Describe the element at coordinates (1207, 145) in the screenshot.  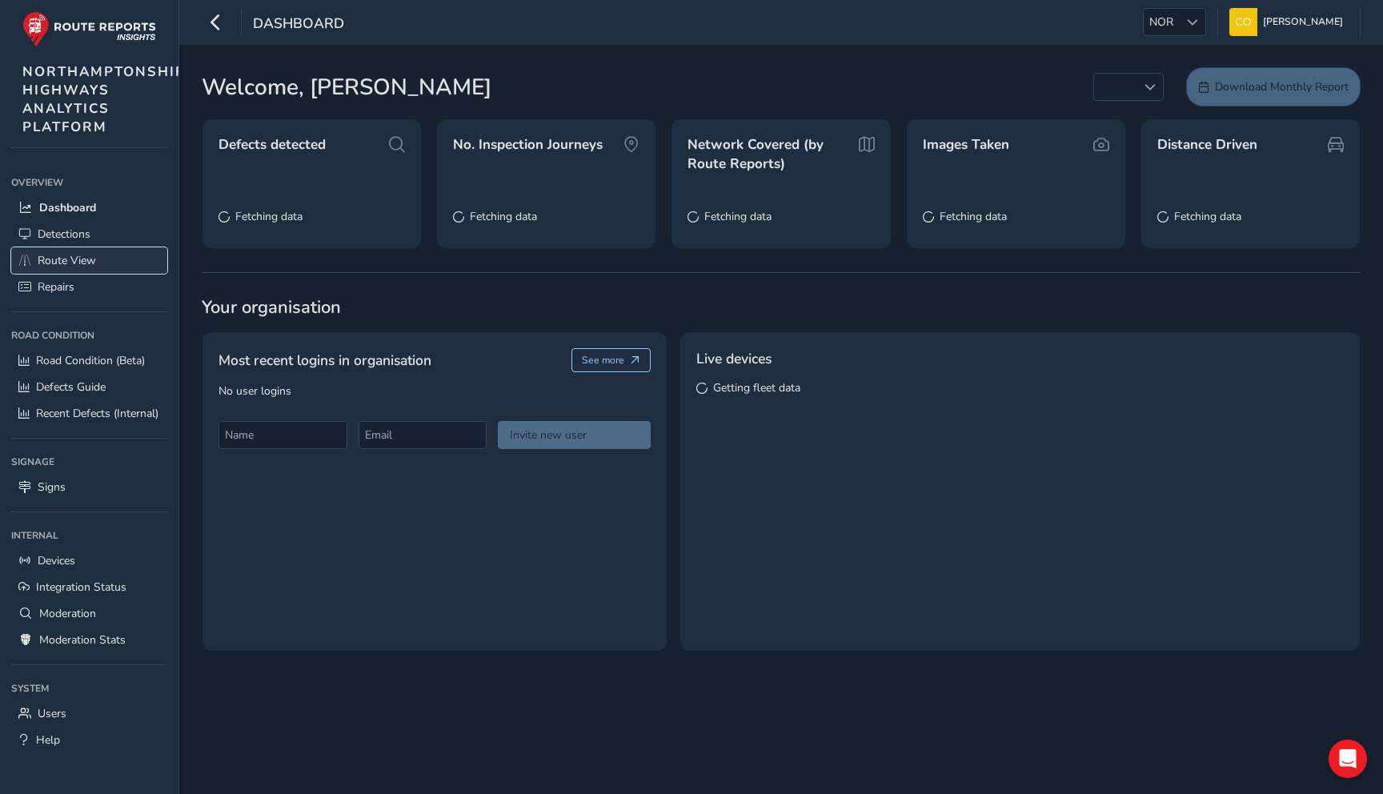
I see `span: Distance Driven` at that location.